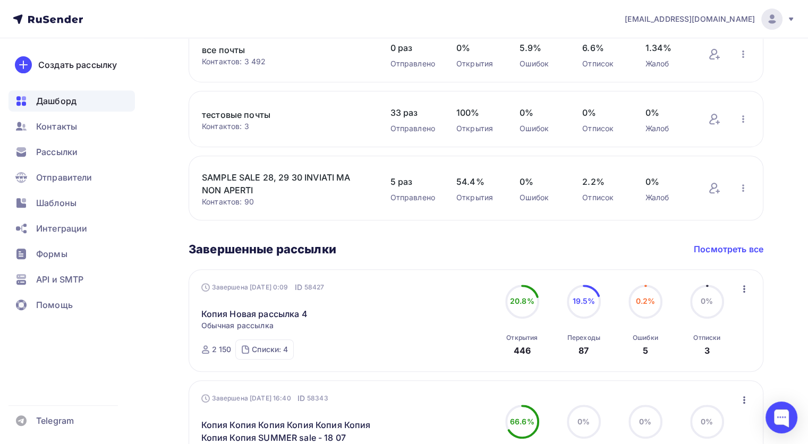  I want to click on a: Посмотреть все, so click(729, 249).